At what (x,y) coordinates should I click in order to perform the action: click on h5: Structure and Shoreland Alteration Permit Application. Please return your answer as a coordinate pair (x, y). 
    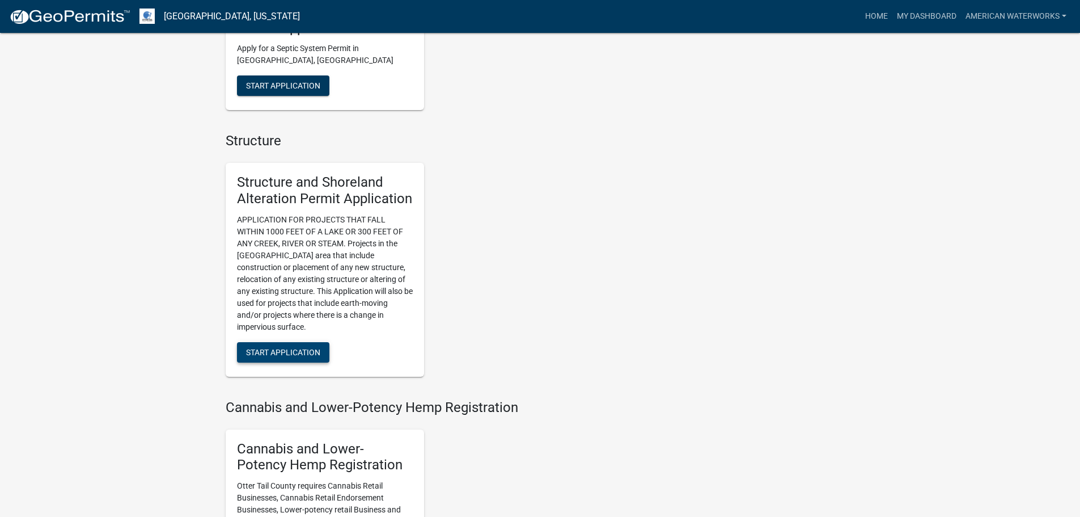
    Looking at the image, I should click on (325, 191).